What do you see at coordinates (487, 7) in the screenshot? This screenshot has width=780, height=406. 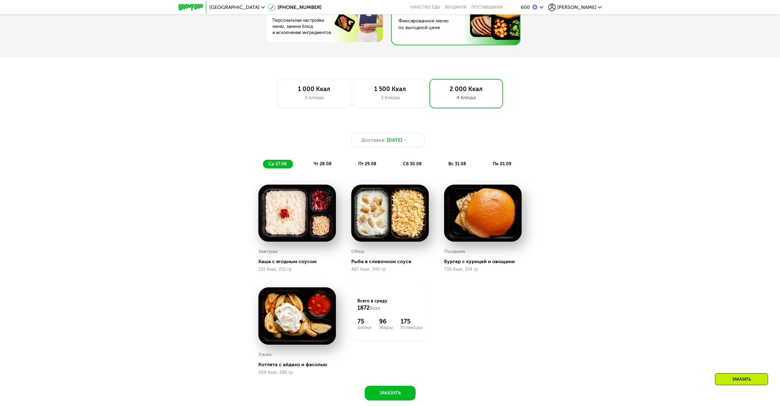 I see `div: поставщикам` at bounding box center [487, 7].